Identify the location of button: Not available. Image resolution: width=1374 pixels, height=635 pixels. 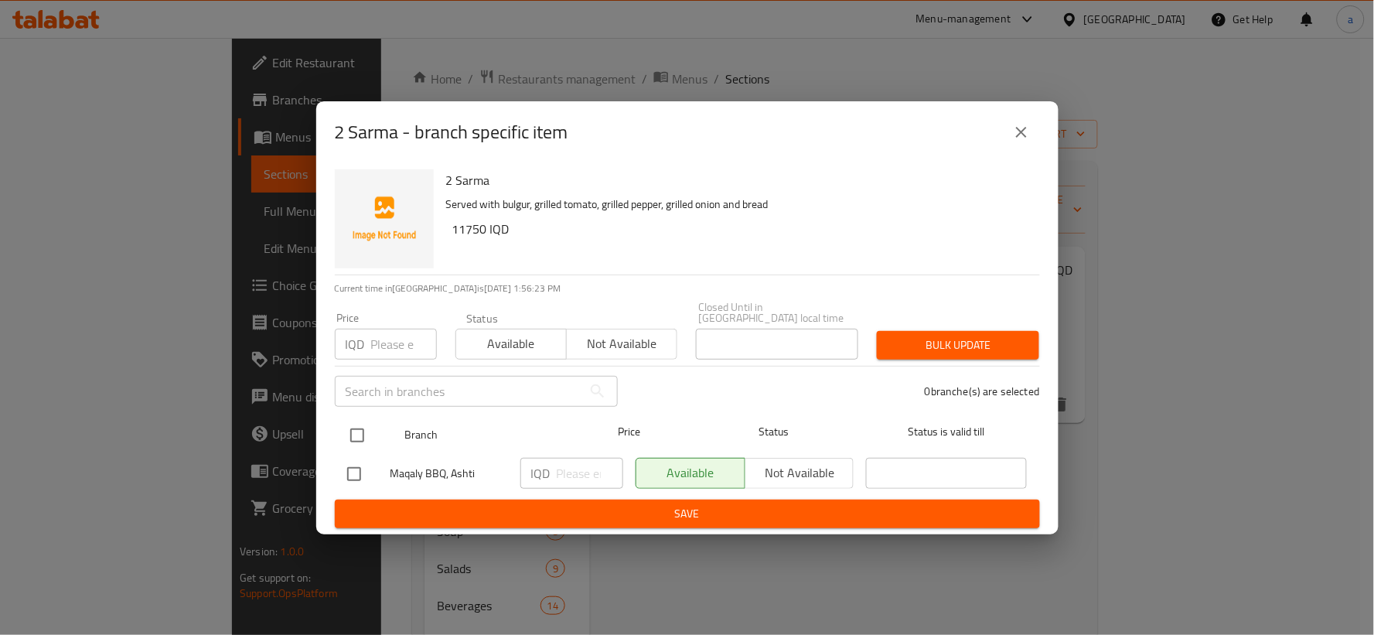
(622, 344).